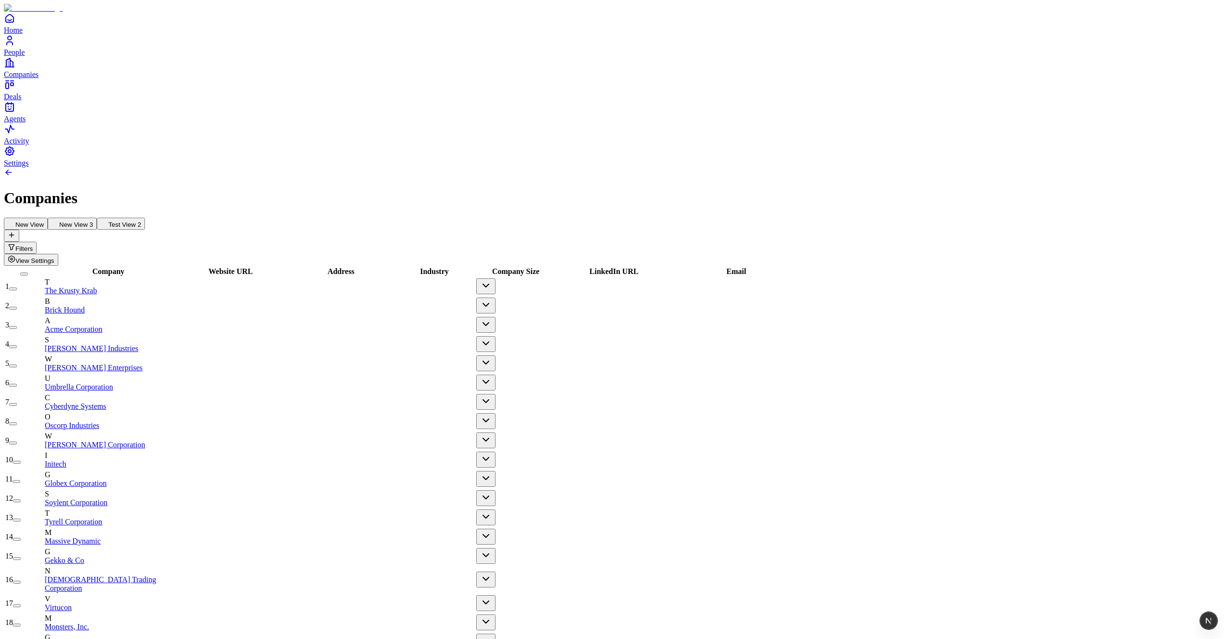 The height and width of the screenshot is (639, 1227). What do you see at coordinates (614, 134) in the screenshot?
I see `a: Activity` at bounding box center [614, 134].